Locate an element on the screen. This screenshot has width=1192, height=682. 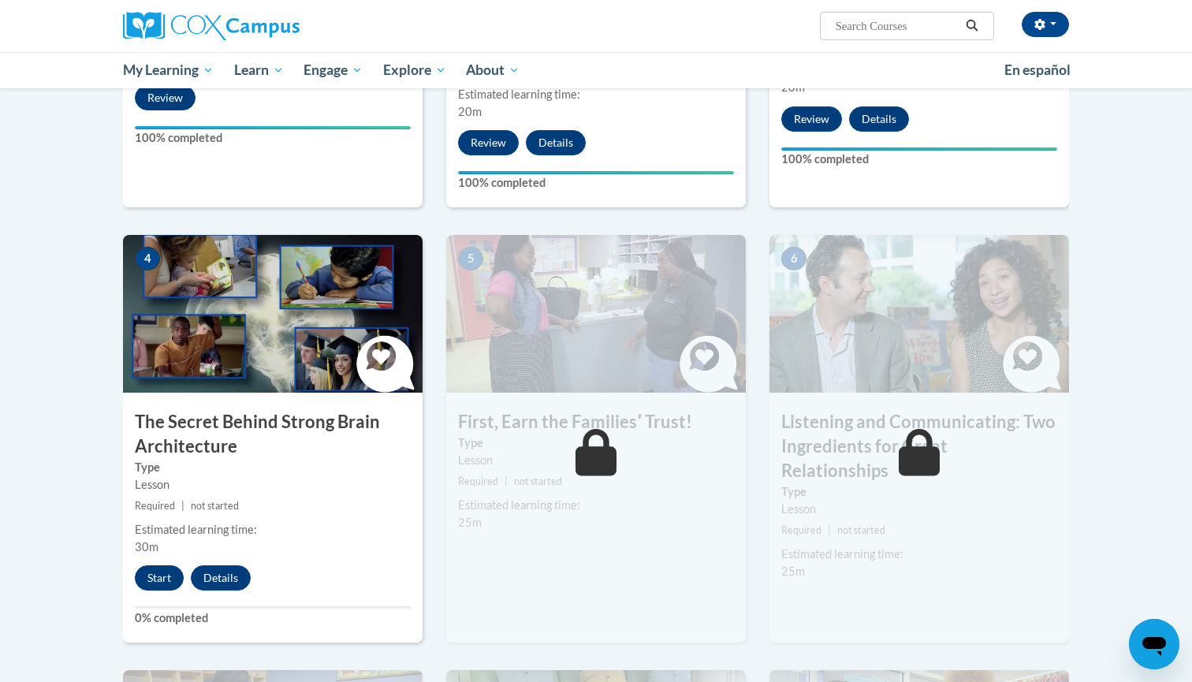
span: Explore is located at coordinates (415, 70).